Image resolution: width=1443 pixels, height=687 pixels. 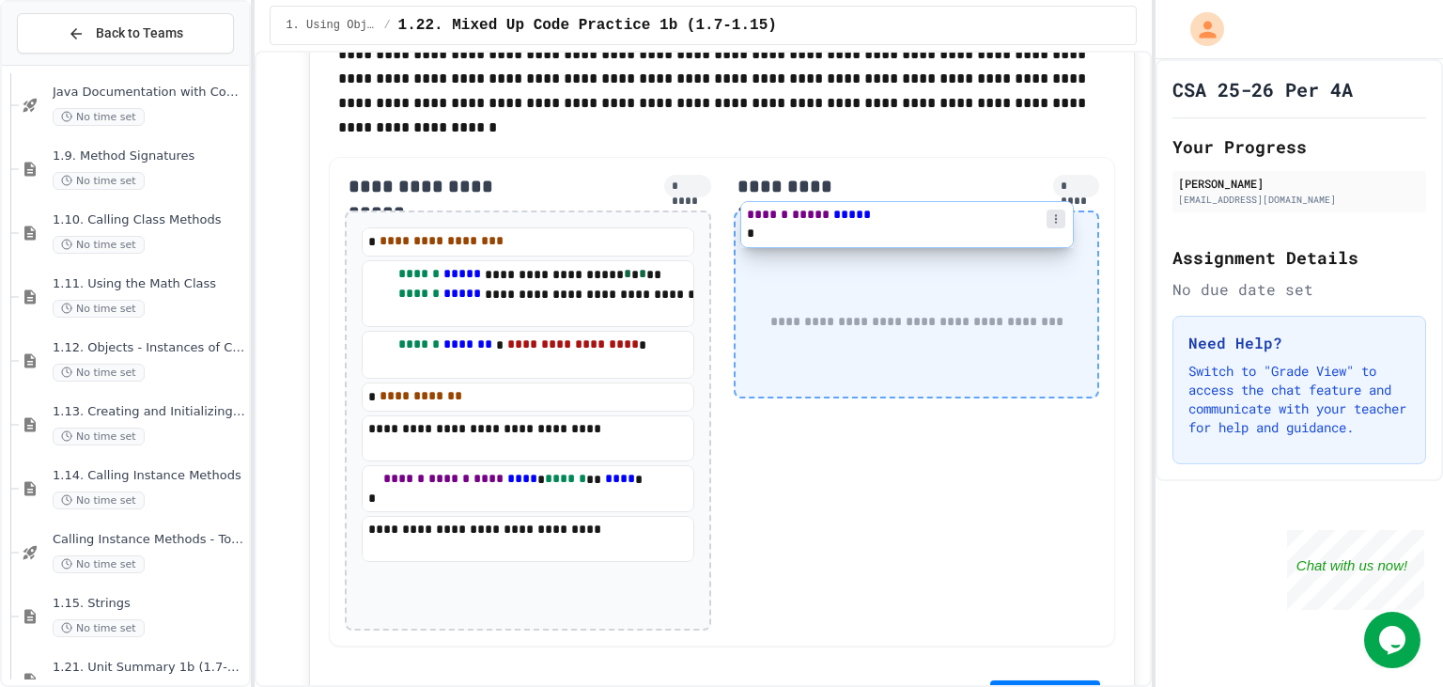 I want to click on span: Back to Teams, so click(x=139, y=33).